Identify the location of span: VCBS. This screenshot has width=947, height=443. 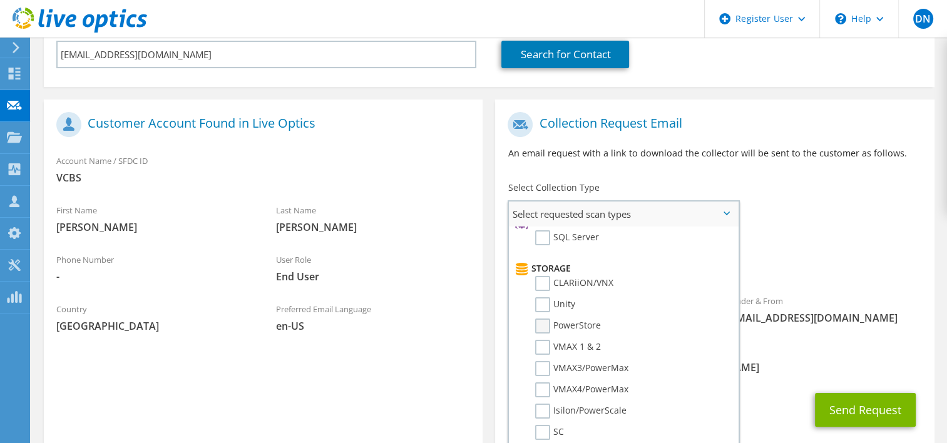
(263, 178).